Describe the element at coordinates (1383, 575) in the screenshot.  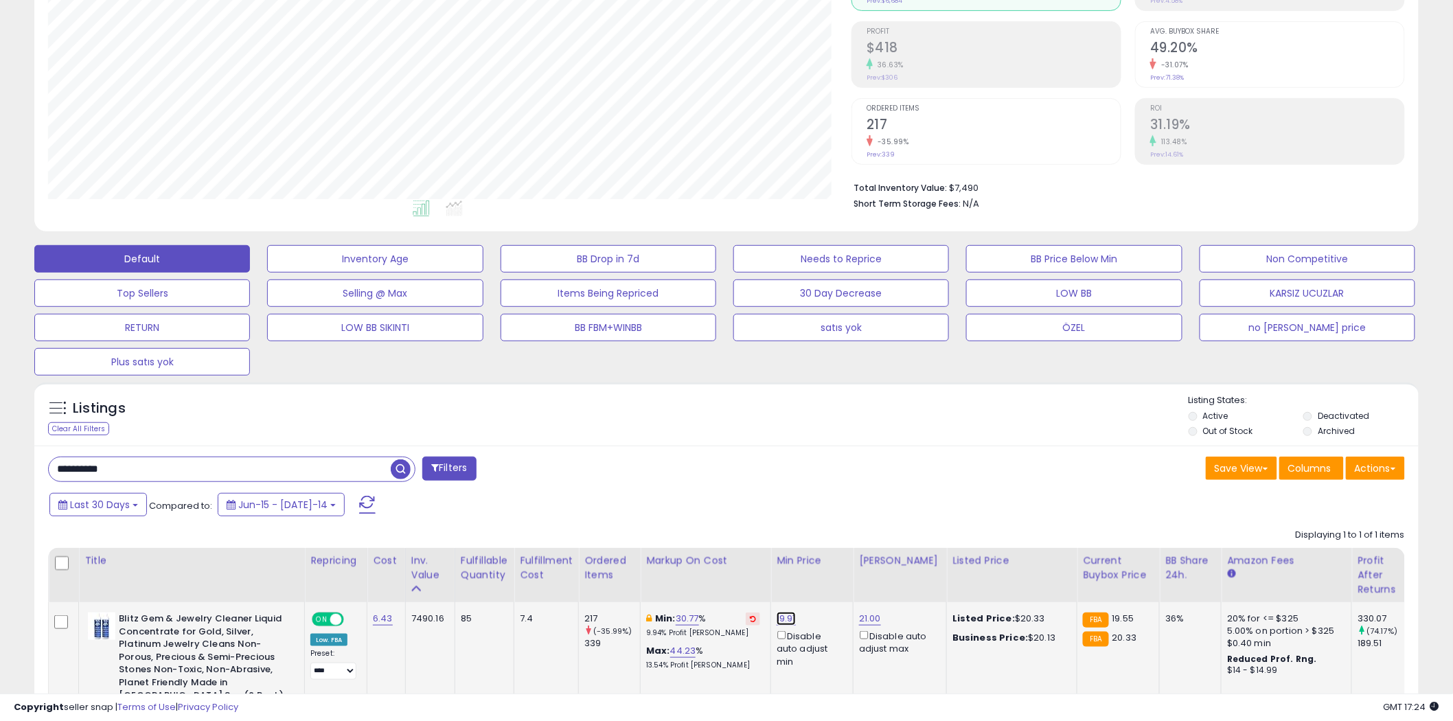
I see `div: Profit After Returns` at that location.